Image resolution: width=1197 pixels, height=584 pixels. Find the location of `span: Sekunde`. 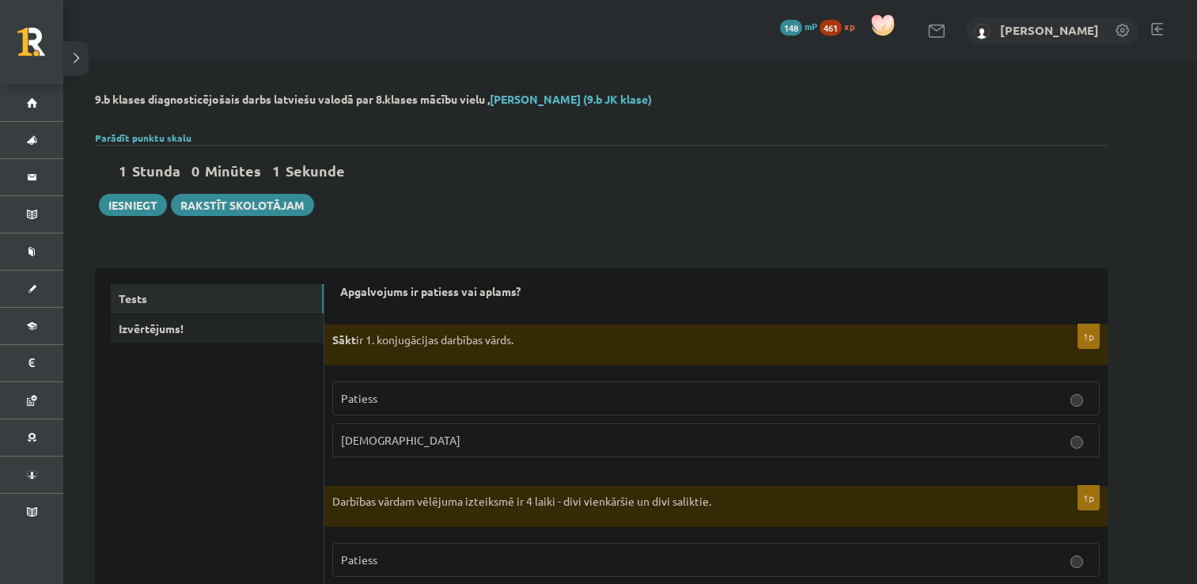

span: Sekunde is located at coordinates (315, 170).